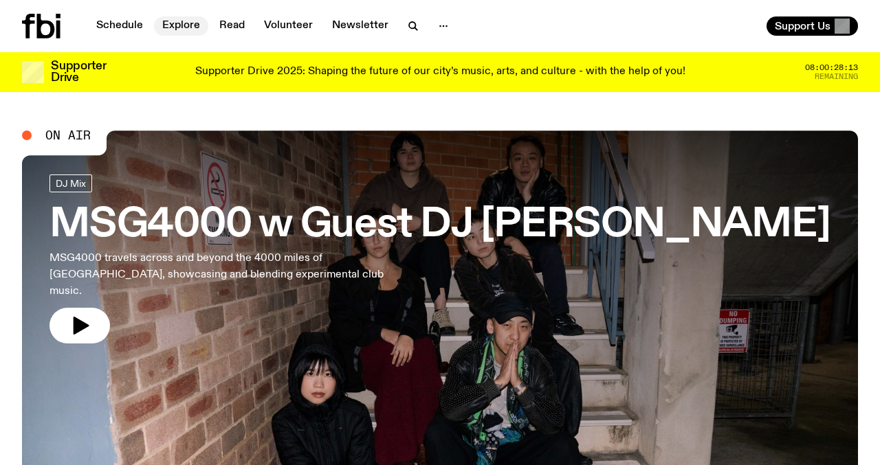 This screenshot has height=465, width=880. What do you see at coordinates (440, 72) in the screenshot?
I see `p: Supporter Drive 2025: Shaping the future of our city’s music, arts, and culture - with the help o...` at bounding box center [440, 72].